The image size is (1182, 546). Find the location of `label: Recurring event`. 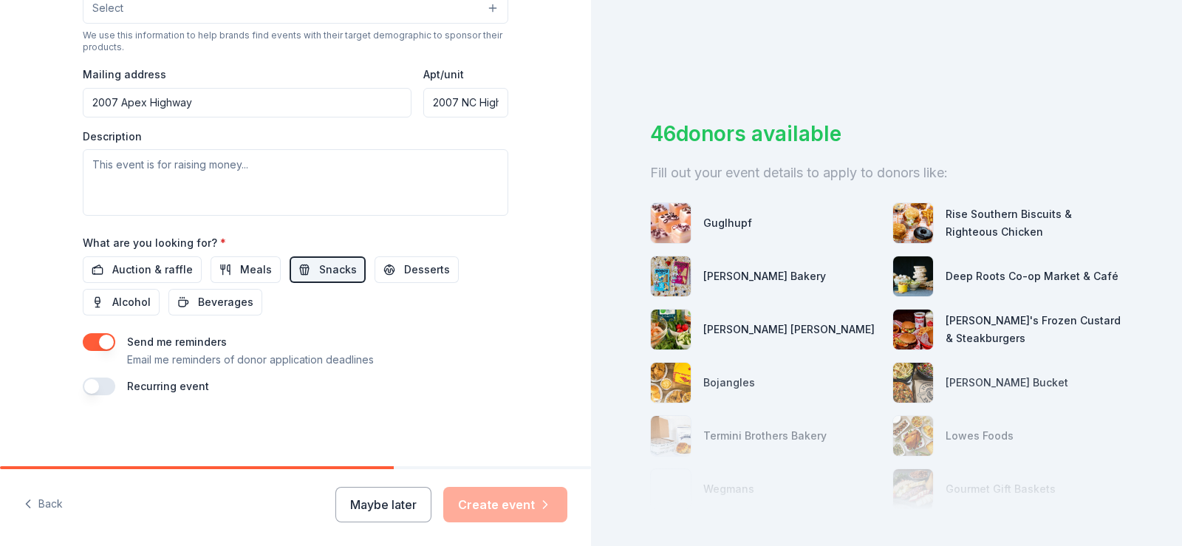

label: Recurring event is located at coordinates (168, 386).